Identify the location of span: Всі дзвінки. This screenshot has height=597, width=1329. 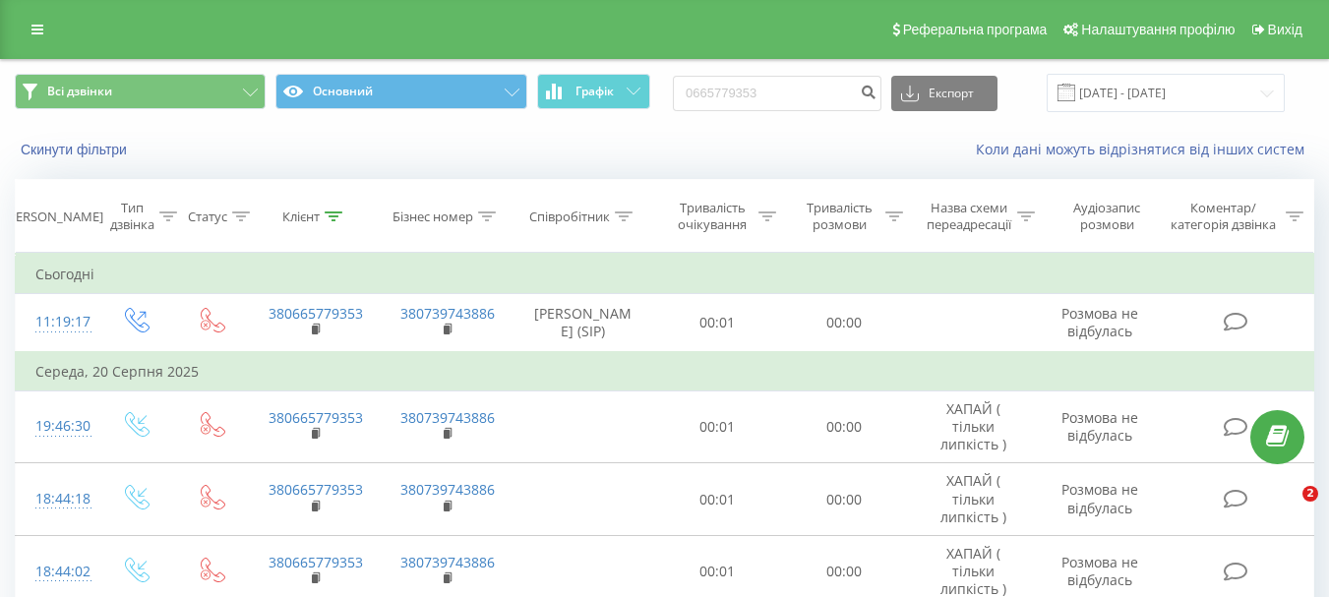
(80, 91).